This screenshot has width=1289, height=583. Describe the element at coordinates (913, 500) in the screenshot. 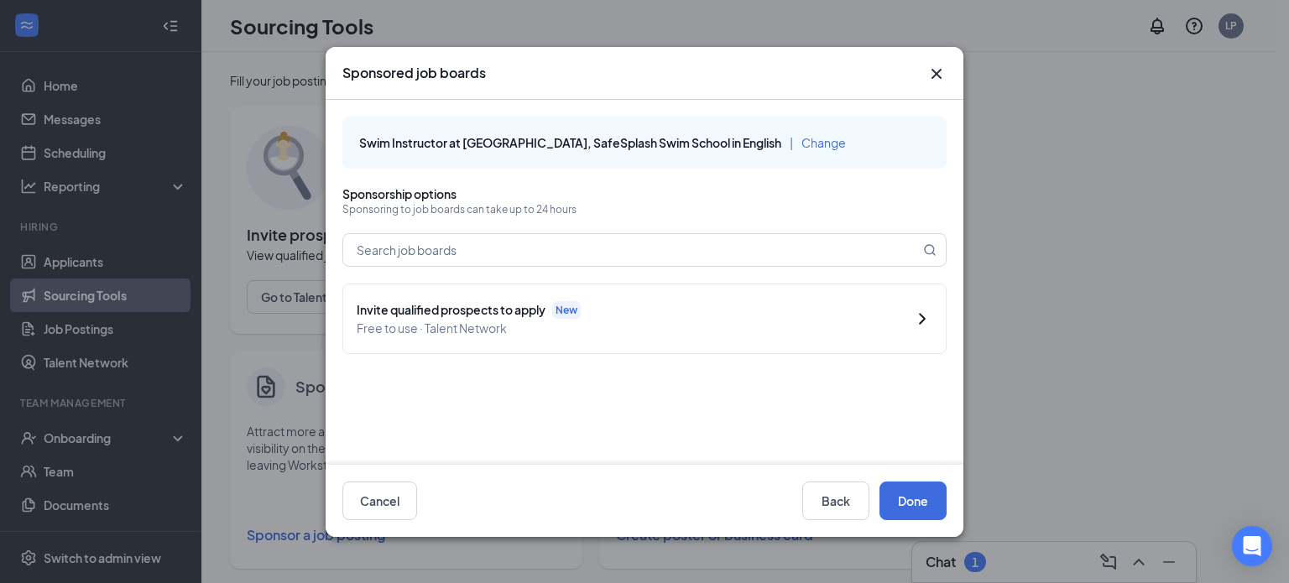

I see `button: Done` at that location.